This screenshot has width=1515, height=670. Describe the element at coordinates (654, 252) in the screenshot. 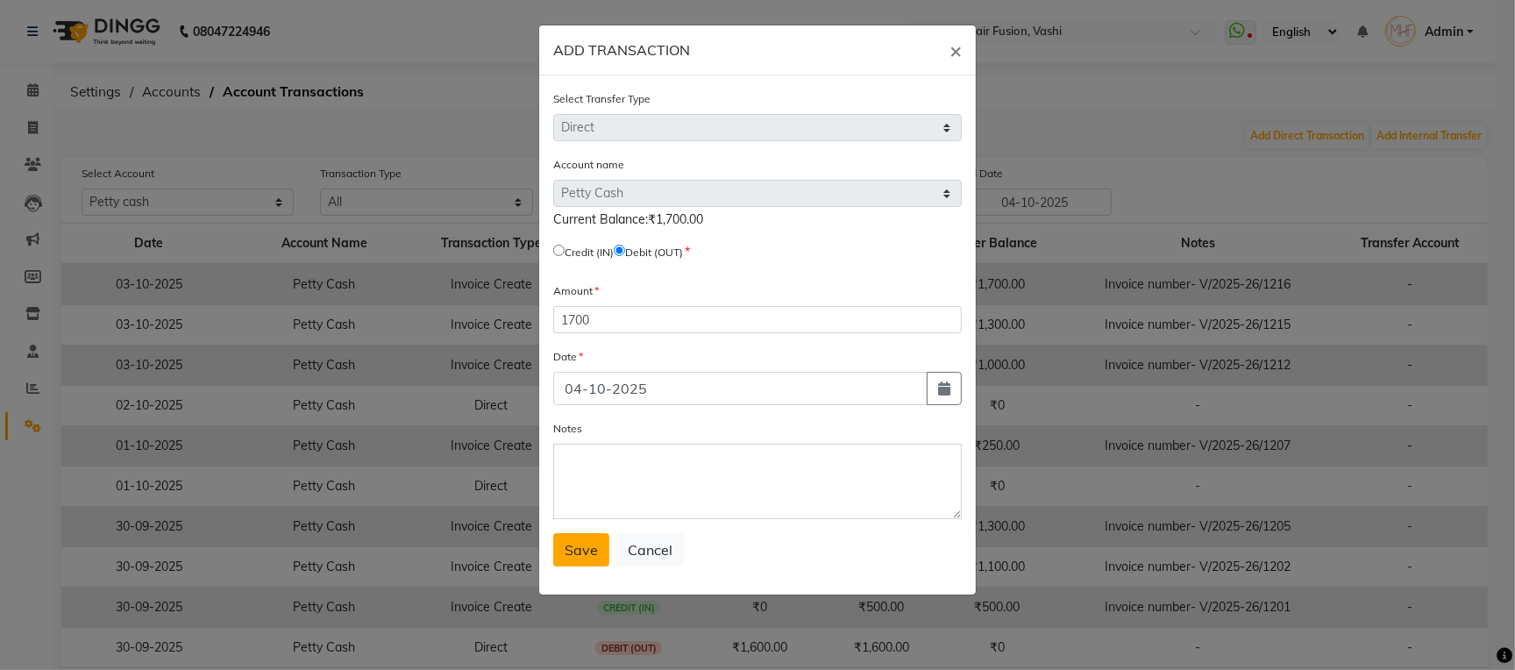

I see `label: Debit (OUT)` at that location.